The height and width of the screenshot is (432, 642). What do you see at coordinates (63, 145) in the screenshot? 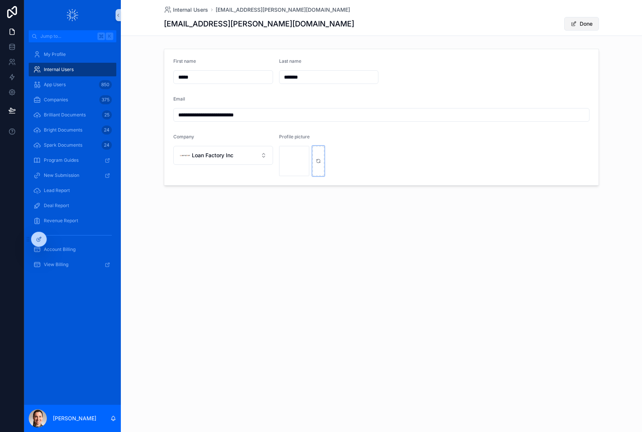
I see `span: Spark Documents` at bounding box center [63, 145].